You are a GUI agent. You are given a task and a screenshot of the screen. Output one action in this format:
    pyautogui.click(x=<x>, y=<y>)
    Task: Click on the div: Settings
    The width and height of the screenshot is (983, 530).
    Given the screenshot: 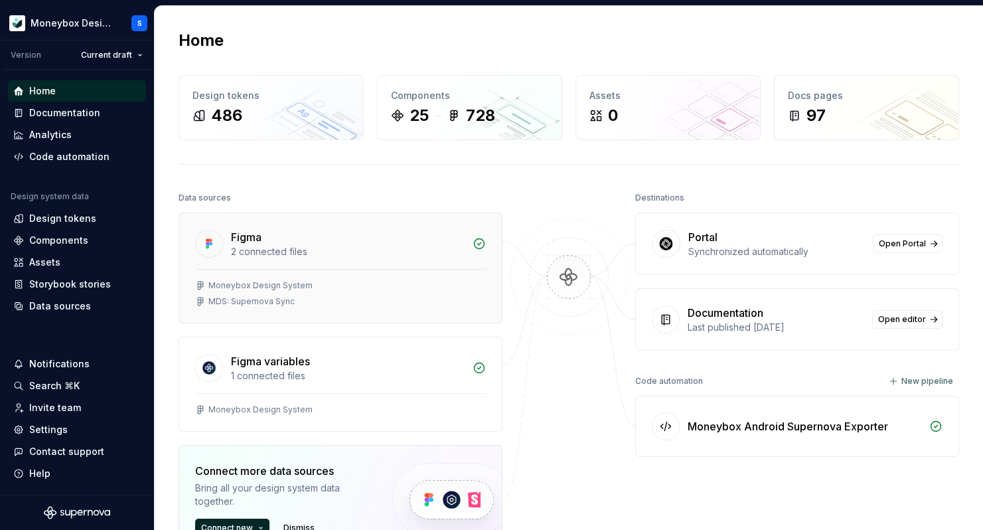 What is the action you would take?
    pyautogui.click(x=48, y=430)
    